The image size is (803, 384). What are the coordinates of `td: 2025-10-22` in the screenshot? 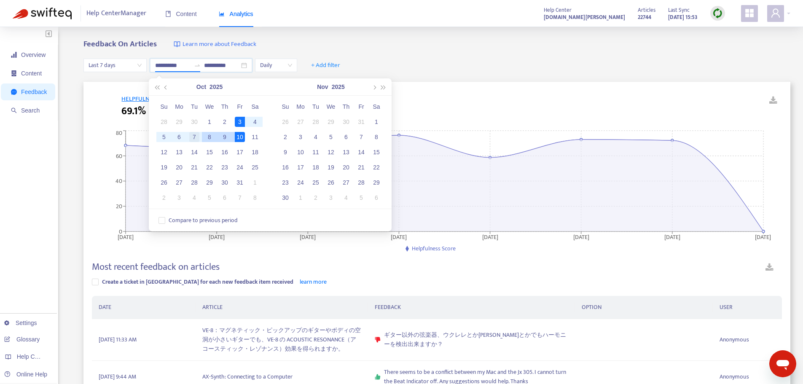 It's located at (209, 167).